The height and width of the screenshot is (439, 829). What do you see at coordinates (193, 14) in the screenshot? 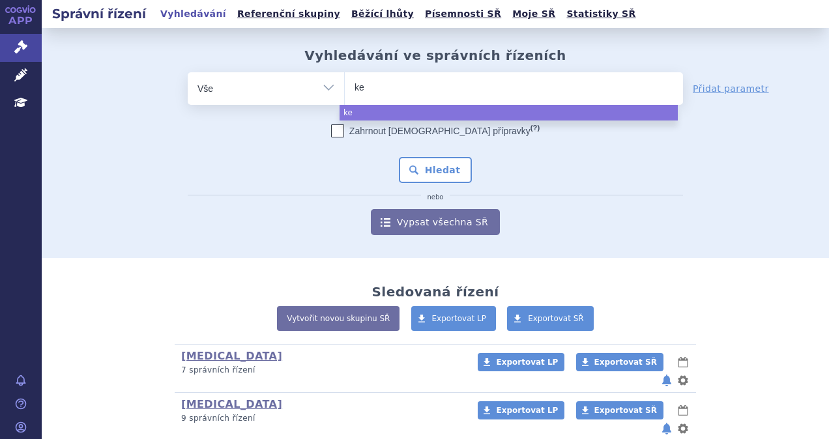
I see `a: Vyhledávání` at bounding box center [193, 14].